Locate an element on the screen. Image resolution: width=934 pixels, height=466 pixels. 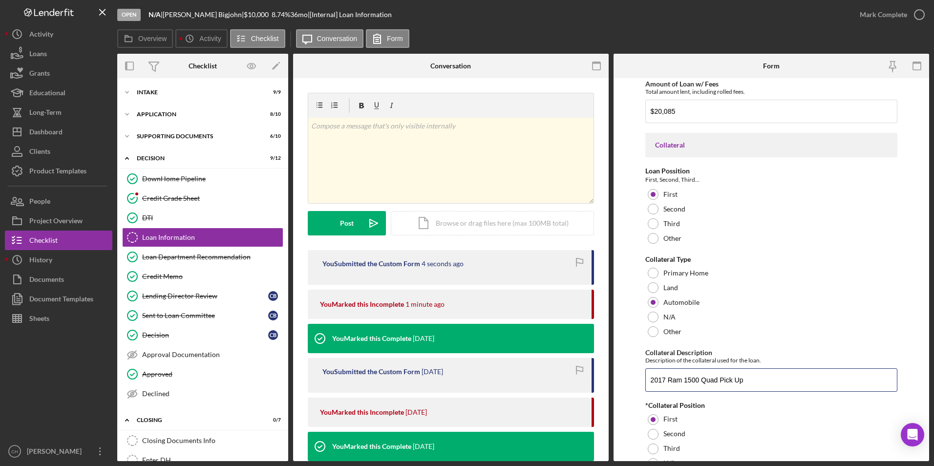
a: DecisionCB is located at coordinates (203, 335).